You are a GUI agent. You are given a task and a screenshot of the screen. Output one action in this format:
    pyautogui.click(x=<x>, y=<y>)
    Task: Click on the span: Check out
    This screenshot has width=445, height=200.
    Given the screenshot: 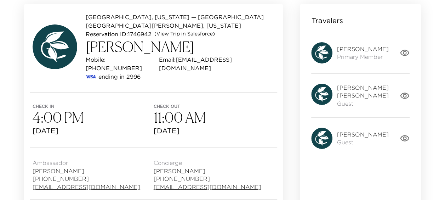 What is the action you would take?
    pyautogui.click(x=214, y=106)
    